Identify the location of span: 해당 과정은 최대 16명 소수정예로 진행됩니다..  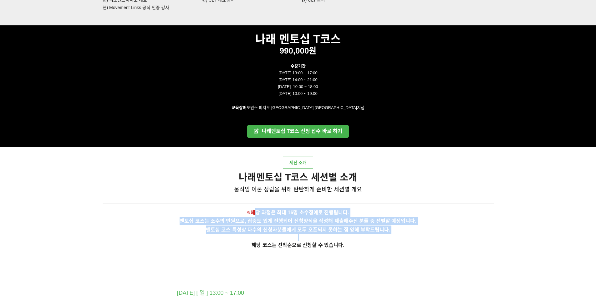
(300, 212).